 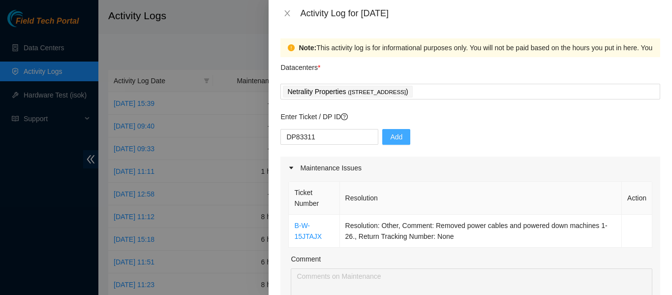 What do you see at coordinates (481, 231) in the screenshot?
I see `td: Resolution: Other, Comment: Removed power cables and powered down machines 1-26., Return Tracking...` at bounding box center [481, 231].